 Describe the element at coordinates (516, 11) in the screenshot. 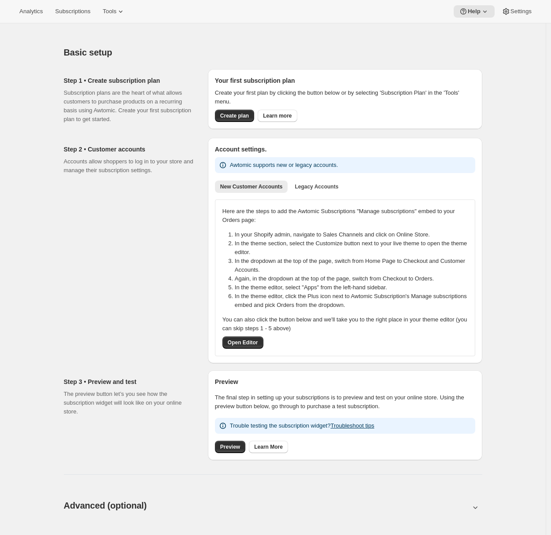

I see `button: Settings` at that location.